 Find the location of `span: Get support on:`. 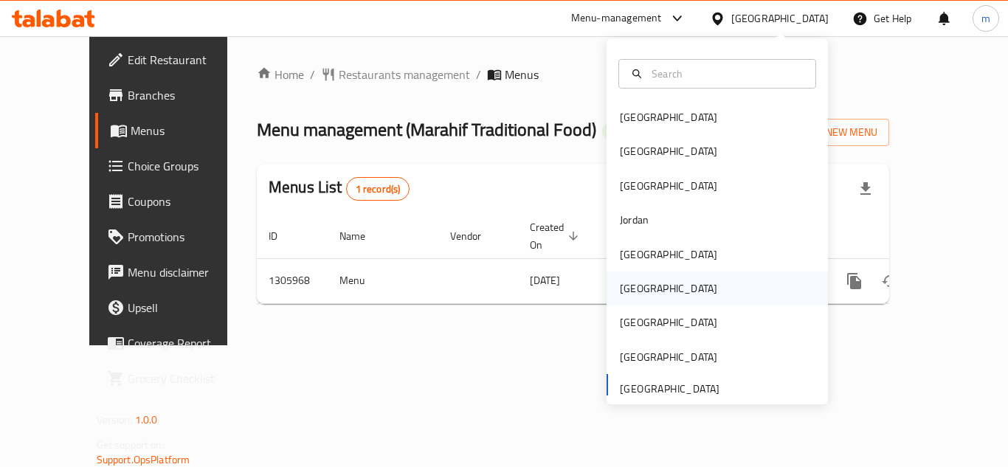

span: Get support on: is located at coordinates (131, 445).